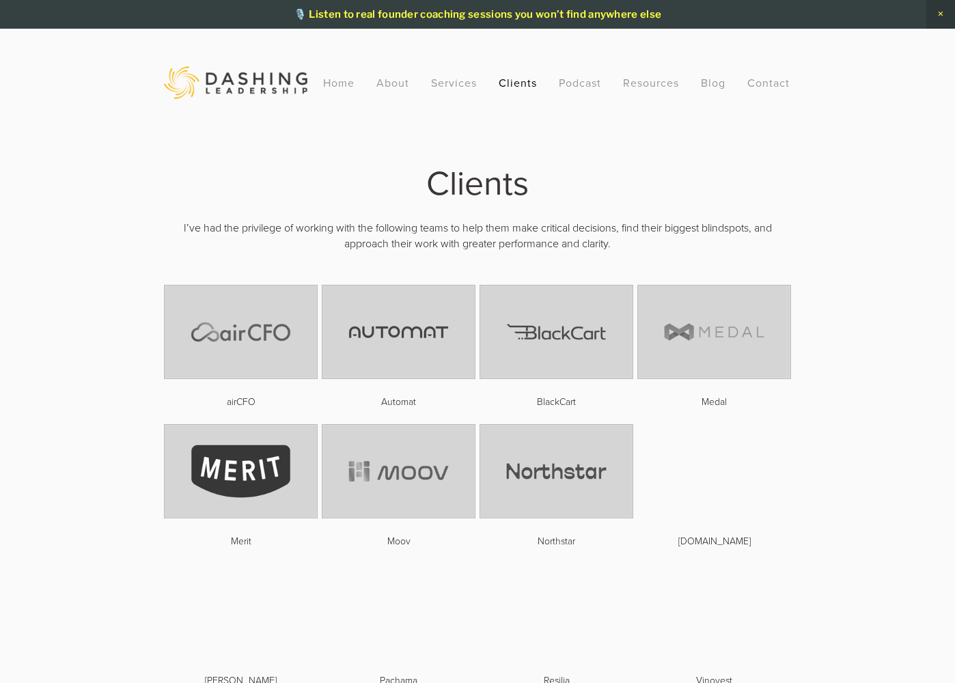 The height and width of the screenshot is (683, 955). I want to click on img: Automat, so click(398, 332).